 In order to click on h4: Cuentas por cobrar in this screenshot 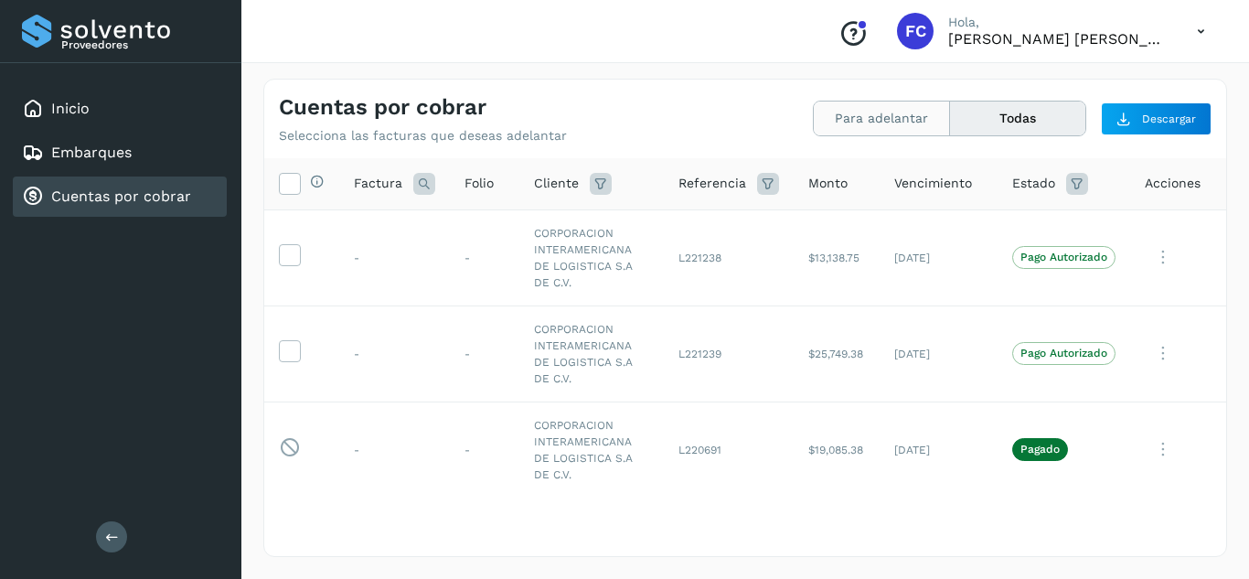, I will do `click(382, 107)`.